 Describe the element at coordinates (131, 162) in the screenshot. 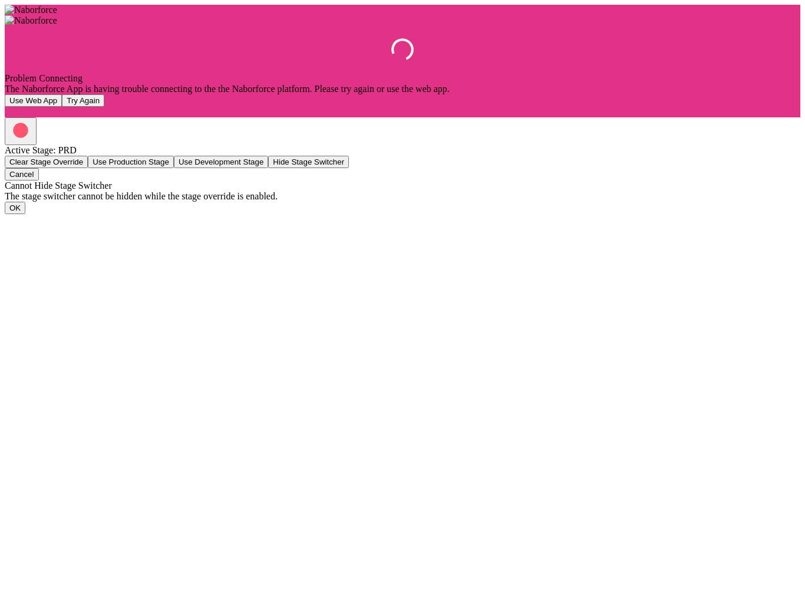

I see `button: Use Production Stage` at that location.